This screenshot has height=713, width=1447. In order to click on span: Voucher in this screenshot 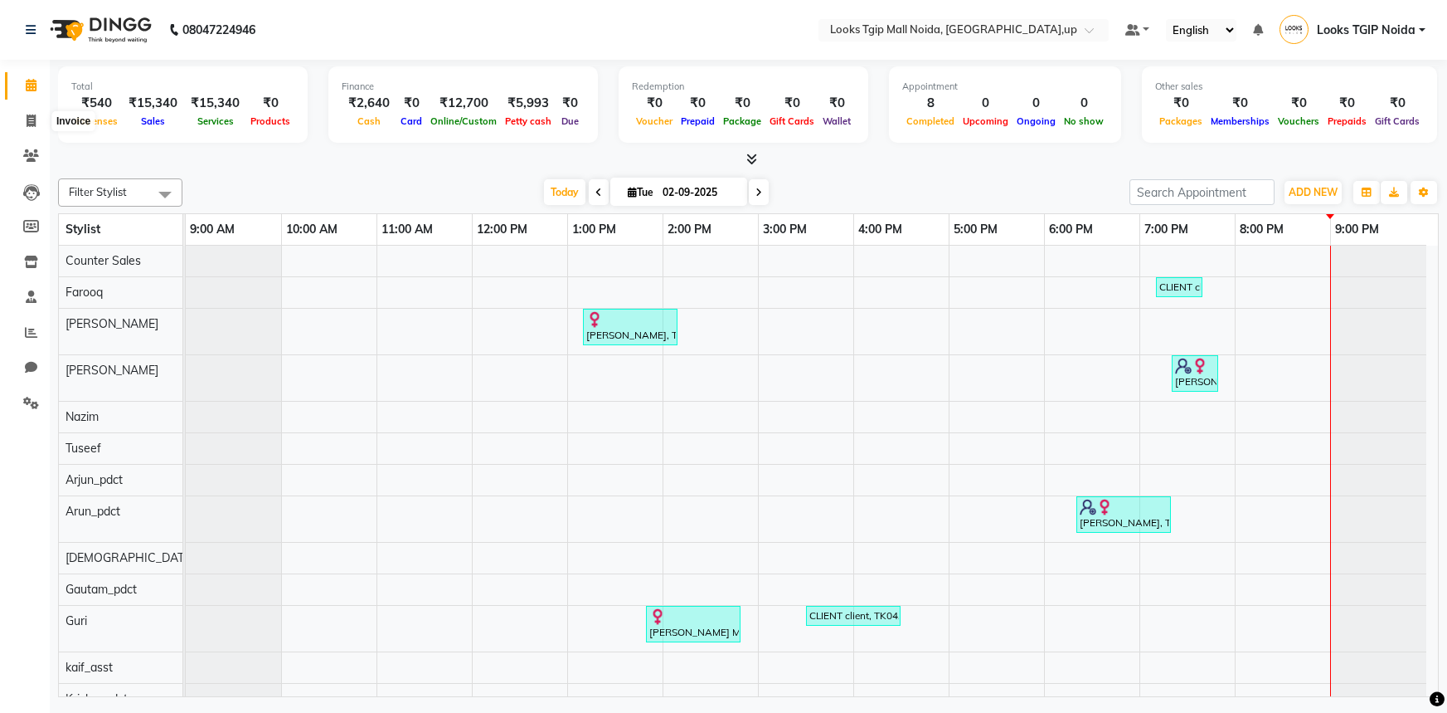, I will do `click(654, 121)`.